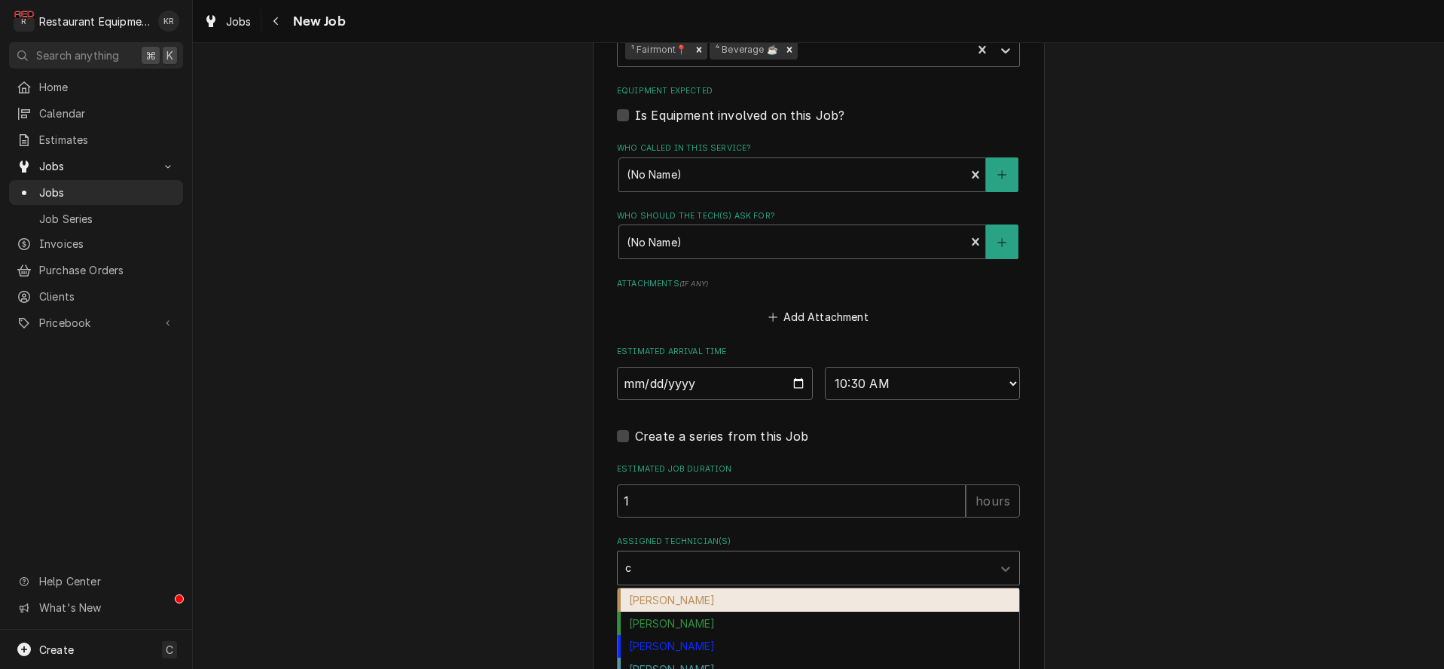  I want to click on a: Go to Help Center, so click(96, 581).